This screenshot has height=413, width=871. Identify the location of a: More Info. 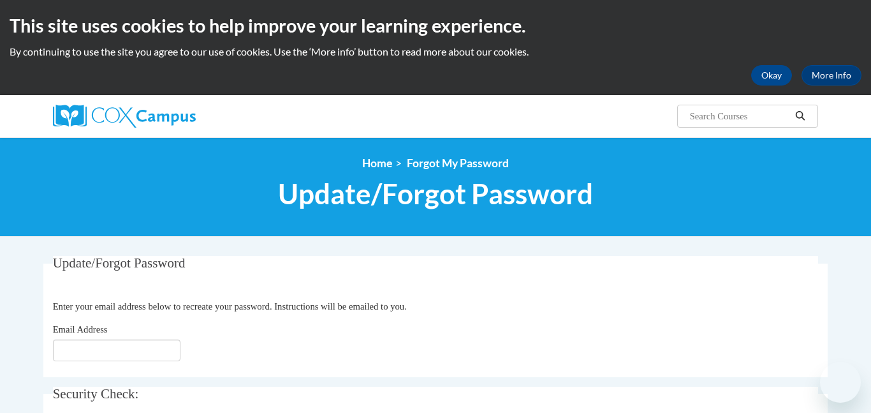
(832, 75).